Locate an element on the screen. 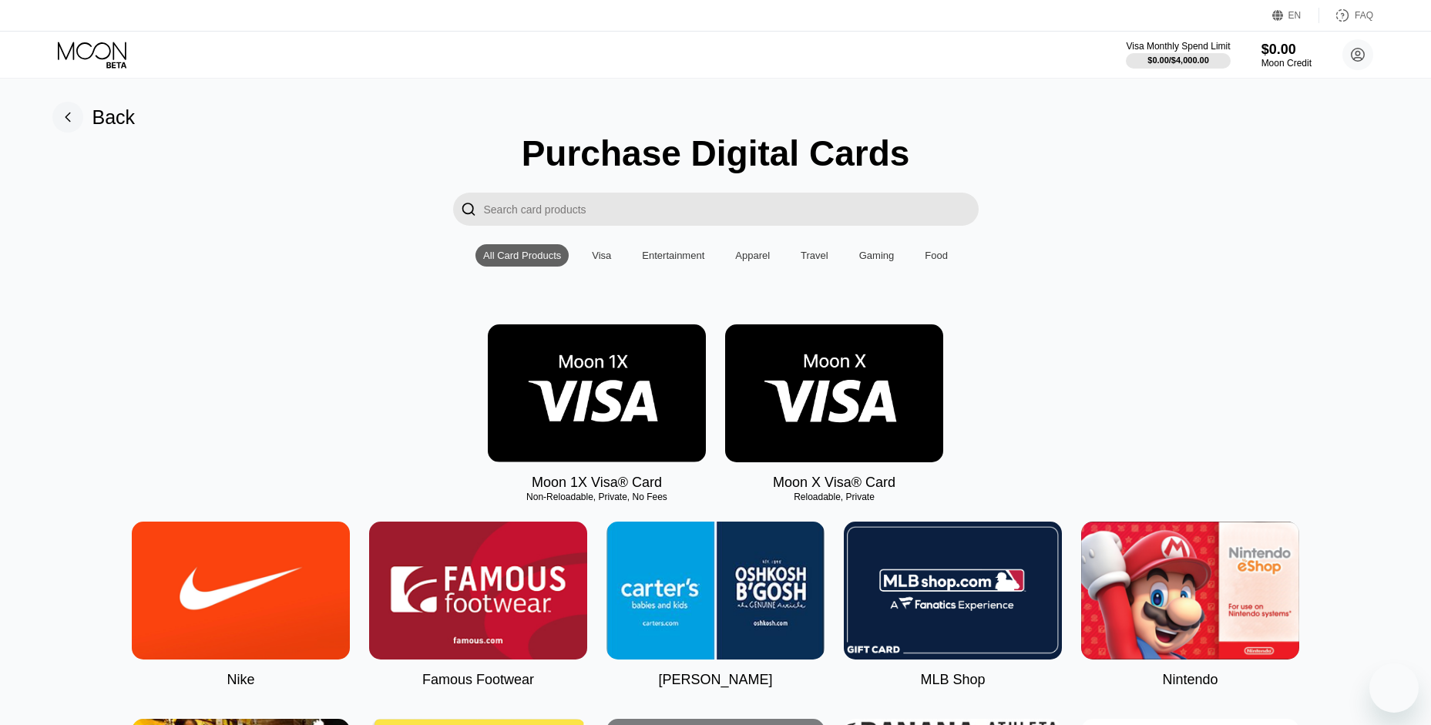  div: Food is located at coordinates (936, 255).